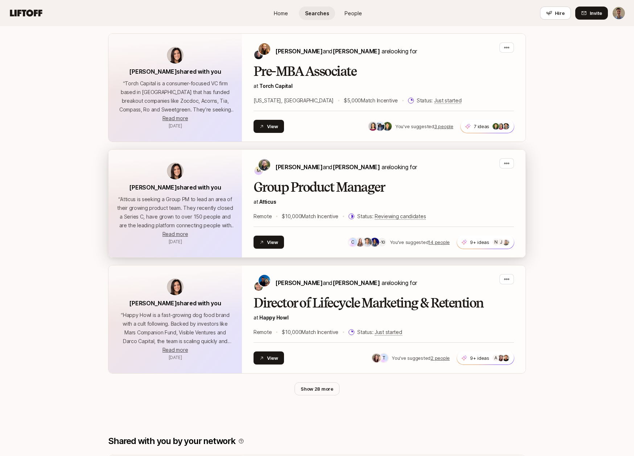  I want to click on img: Josh Pierce, so click(259, 286).